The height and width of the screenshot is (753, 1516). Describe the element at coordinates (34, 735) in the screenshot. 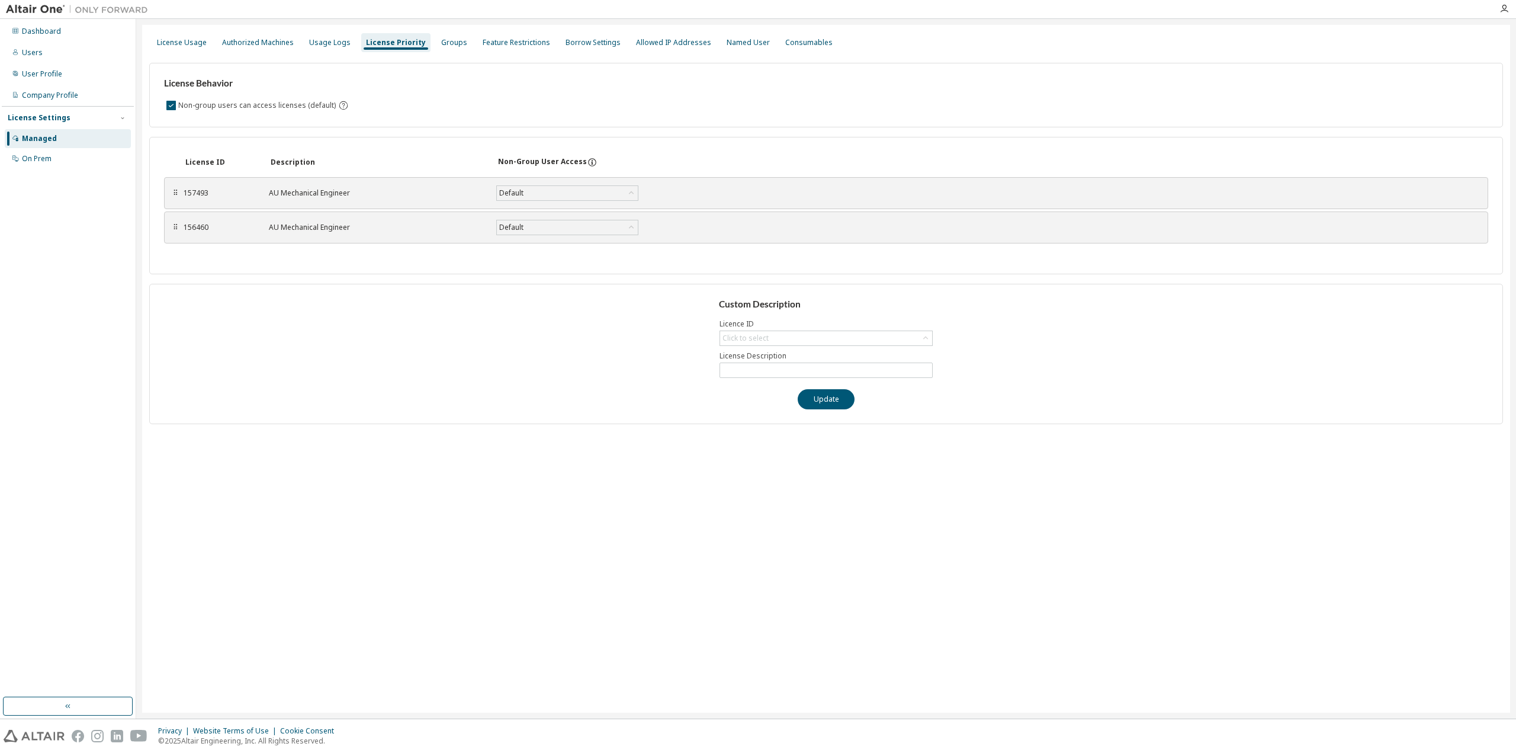

I see `img: altair_logo.svg` at that location.